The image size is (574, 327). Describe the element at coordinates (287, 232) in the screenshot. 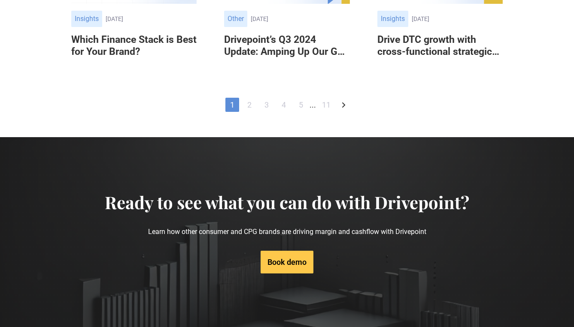

I see `p: Learn how other consumer and CPG brands are driving margin and cashflow with Drivepoint` at that location.